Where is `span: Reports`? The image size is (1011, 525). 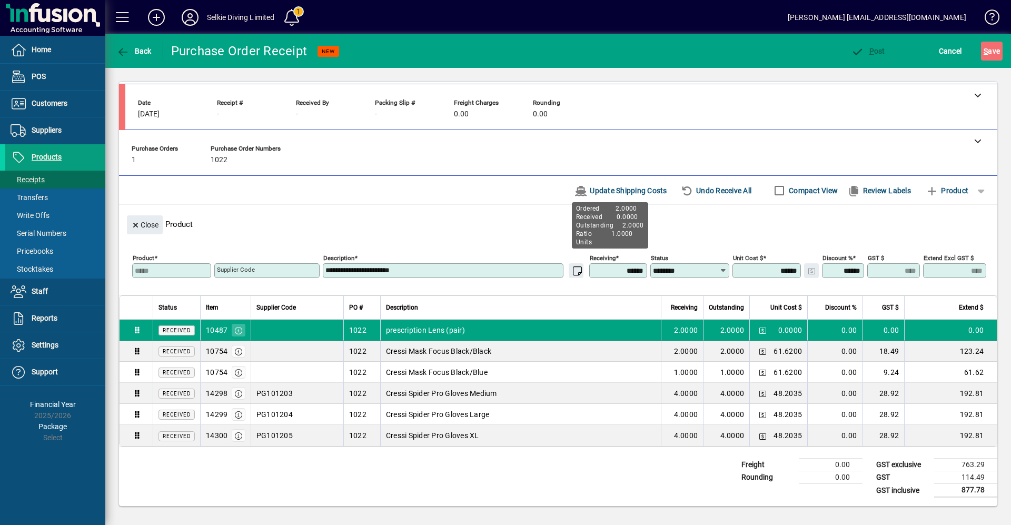
span: Reports is located at coordinates (44, 318).